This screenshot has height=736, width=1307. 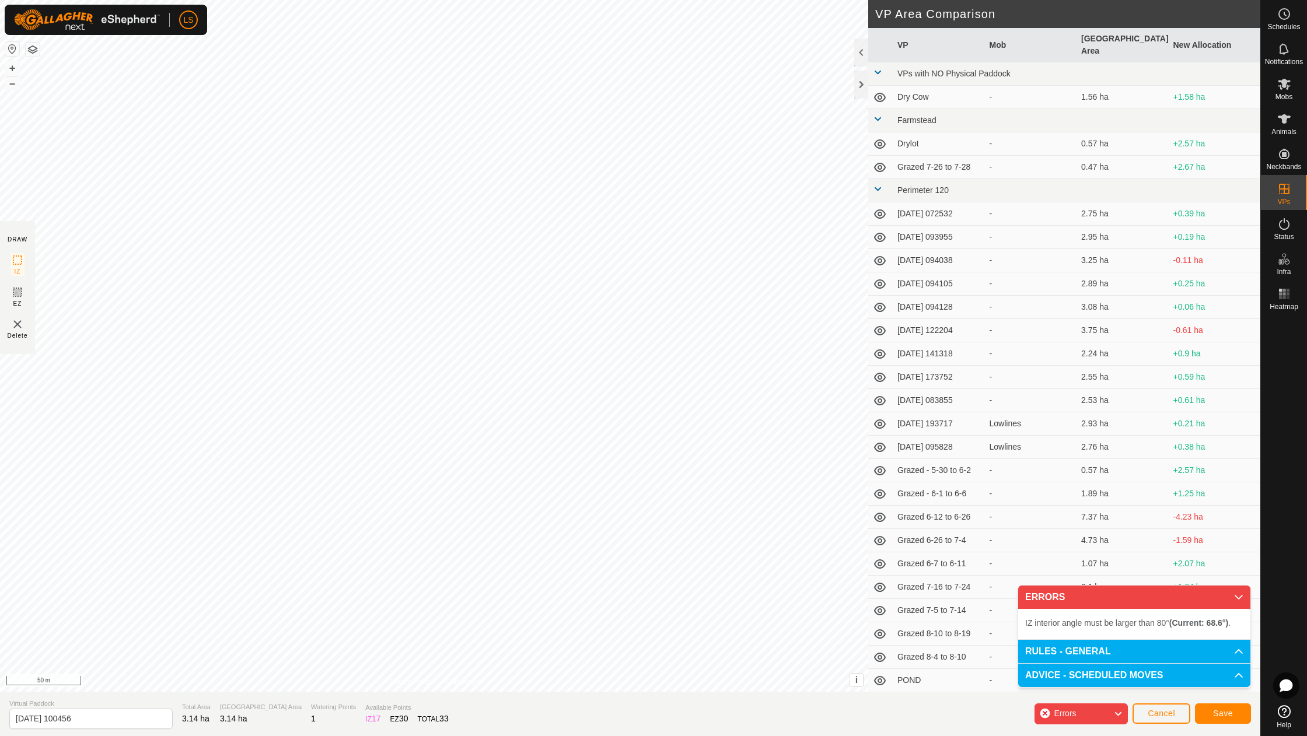 What do you see at coordinates (1134, 597) in the screenshot?
I see `p-accordion-header: ERRORS` at bounding box center [1134, 597].